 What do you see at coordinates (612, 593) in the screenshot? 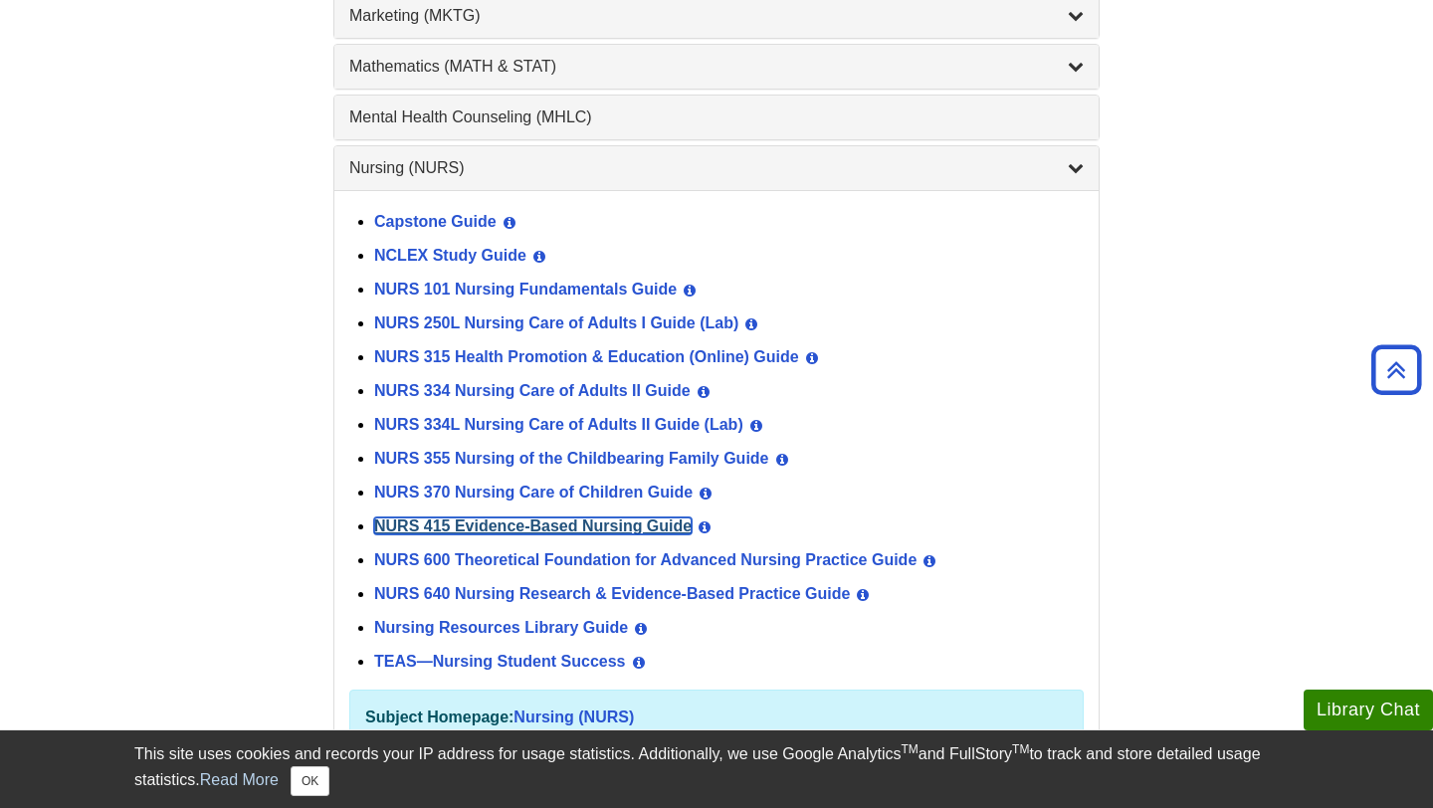
I see `a: NURS 640 Nursing Research & Evidence-Based Practice Guide` at bounding box center [612, 593].